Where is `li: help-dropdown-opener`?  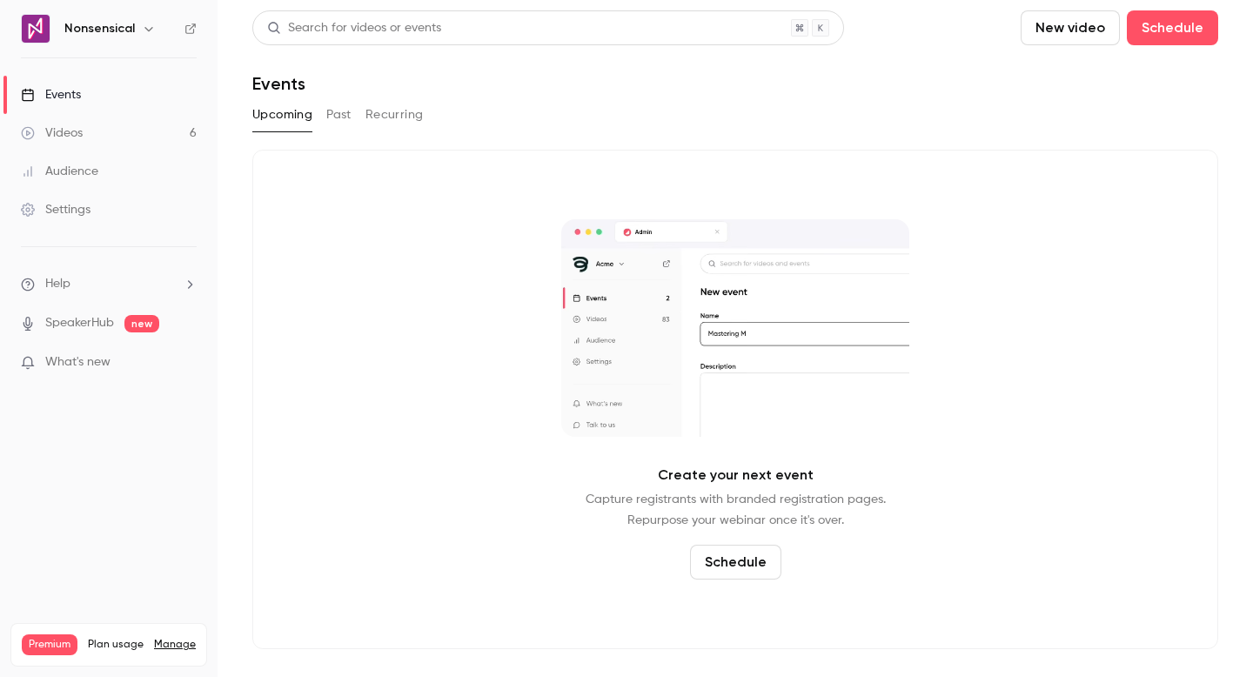 li: help-dropdown-opener is located at coordinates (109, 284).